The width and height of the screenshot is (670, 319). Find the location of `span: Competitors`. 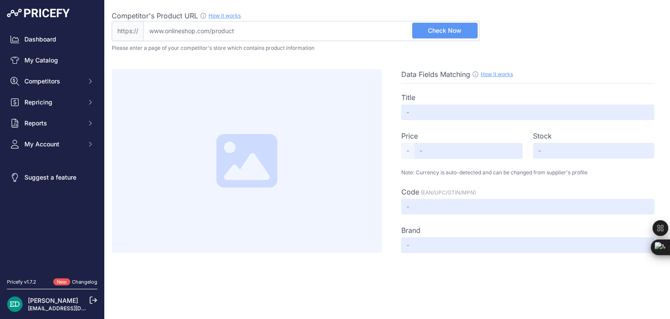

span: Competitors is located at coordinates (53, 81).